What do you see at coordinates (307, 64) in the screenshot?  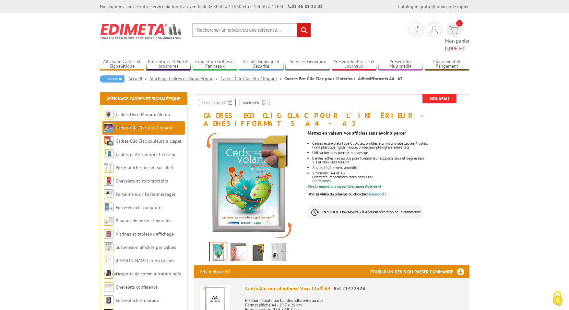 I see `a: Services Généraux` at bounding box center [307, 64].